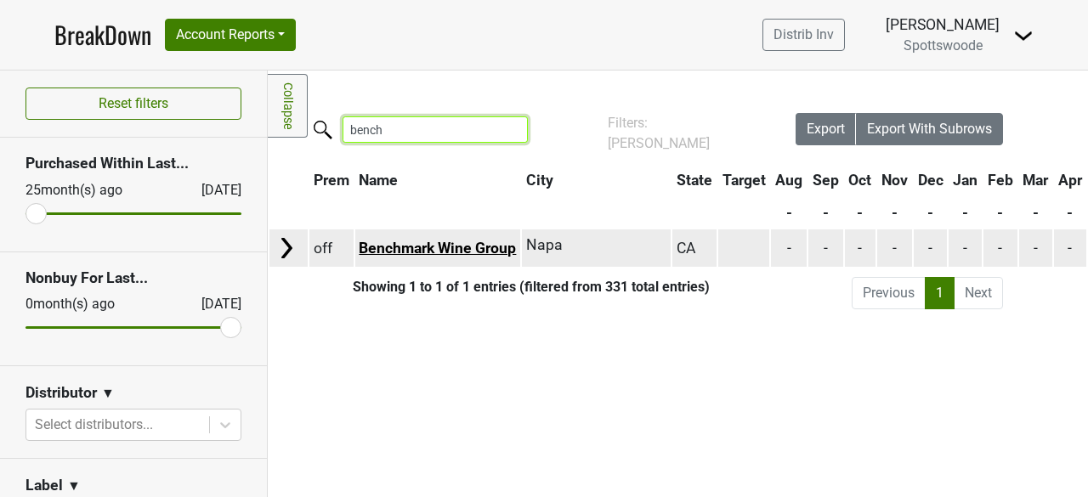 The image size is (1088, 497). I want to click on span: Prem, so click(332, 180).